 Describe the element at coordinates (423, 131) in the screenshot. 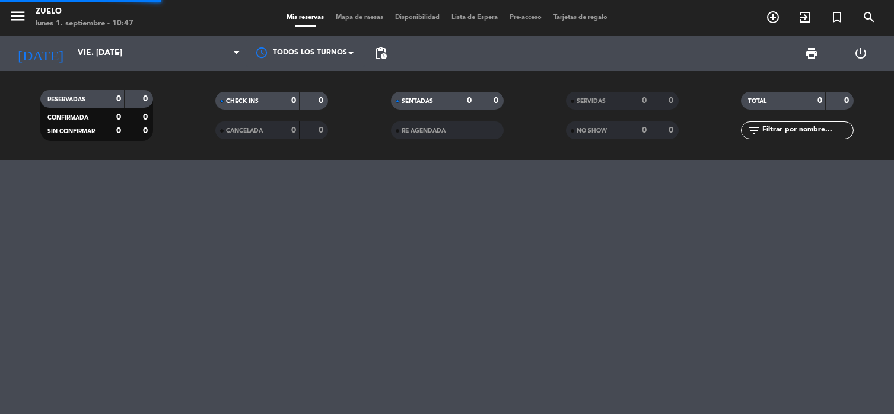

I see `span: RE AGENDADA` at that location.